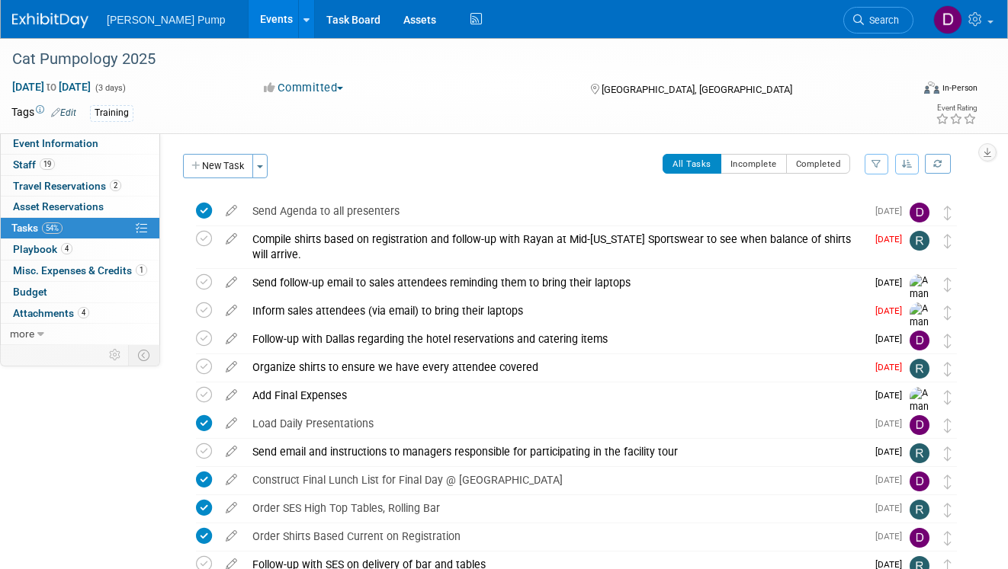 This screenshot has width=1008, height=569. Describe the element at coordinates (906, 91) in the screenshot. I see `div: Event Format` at that location.